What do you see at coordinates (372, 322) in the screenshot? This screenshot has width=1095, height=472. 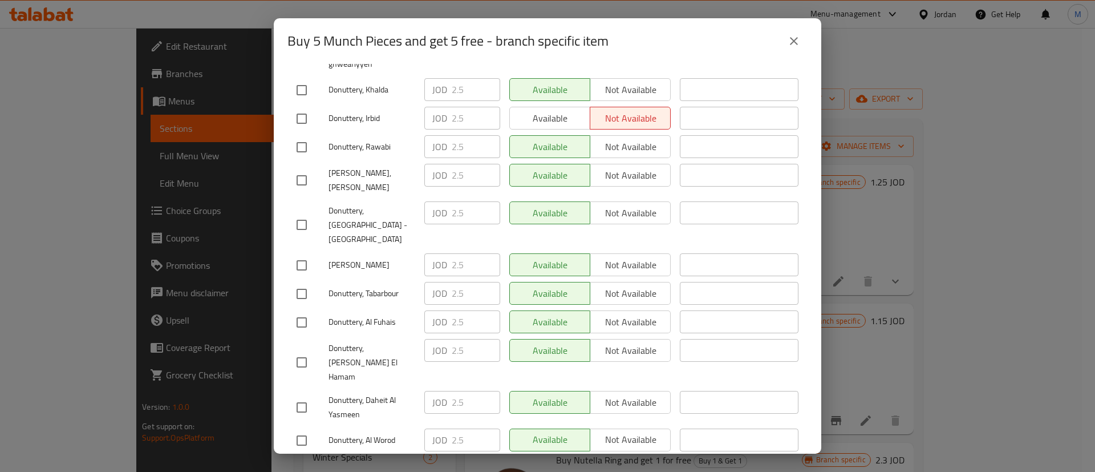 I see `span: Donuttery, Al Fuhais` at bounding box center [372, 322].